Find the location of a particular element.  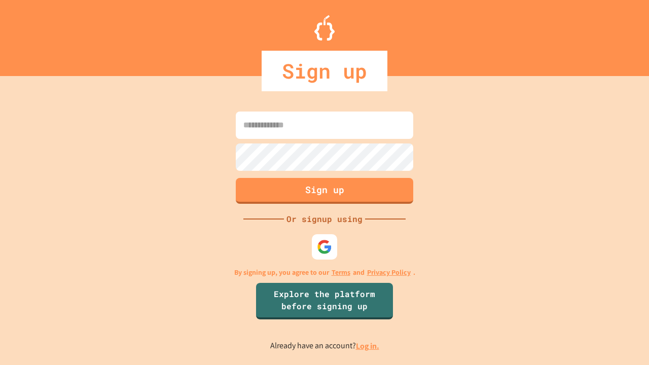

div: Or signup using is located at coordinates (324, 219).